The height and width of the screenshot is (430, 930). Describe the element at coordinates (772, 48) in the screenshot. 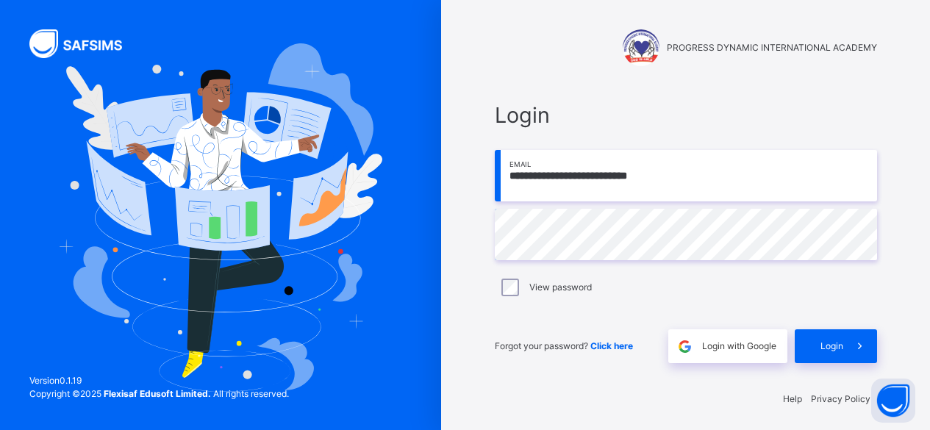

I see `span: PROGRESS DYNAMIC INTERNATIONAL ACADEMY` at that location.